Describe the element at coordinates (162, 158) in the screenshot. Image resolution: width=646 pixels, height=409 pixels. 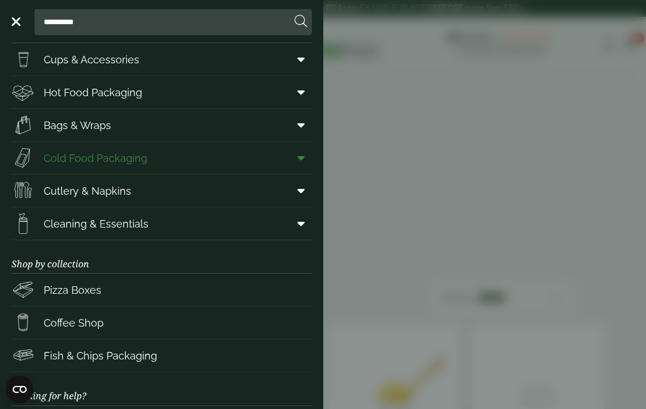
I see `a: Cold Food Packaging` at that location.